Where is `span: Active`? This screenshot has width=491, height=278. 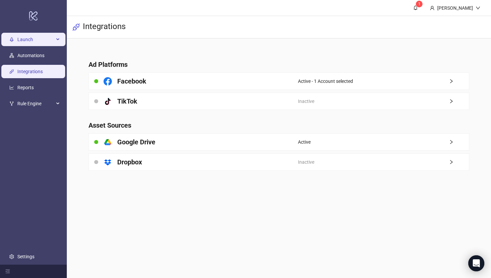 span: Active is located at coordinates (304, 142).